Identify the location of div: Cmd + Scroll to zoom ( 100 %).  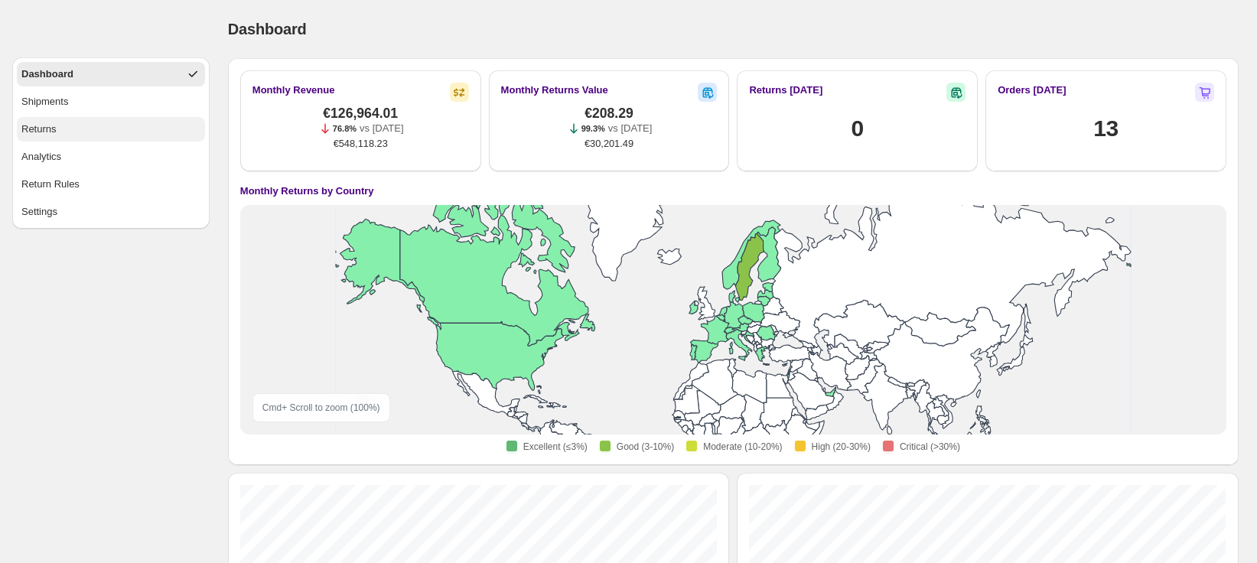
(321, 408).